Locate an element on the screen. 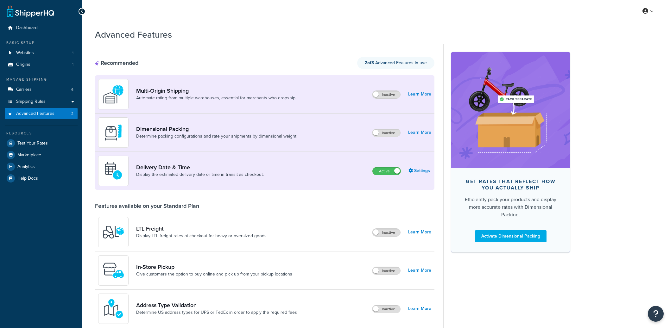  a: Address Type Validation is located at coordinates (217, 305).